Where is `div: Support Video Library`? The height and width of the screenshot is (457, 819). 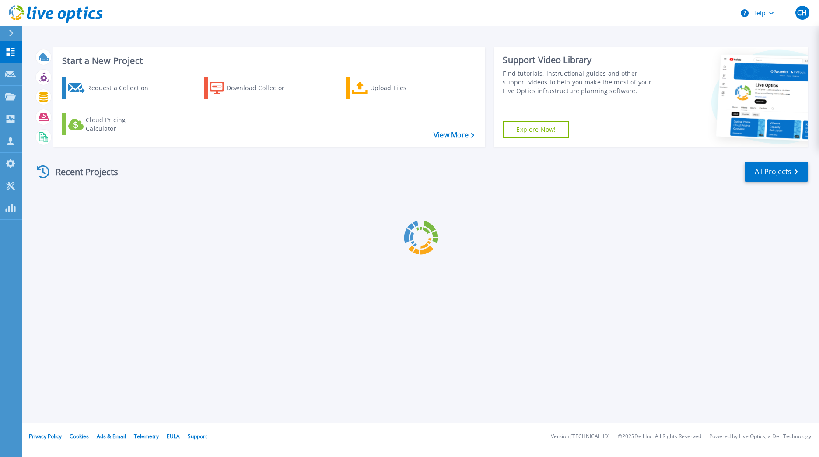
div: Support Video Library is located at coordinates (583, 60).